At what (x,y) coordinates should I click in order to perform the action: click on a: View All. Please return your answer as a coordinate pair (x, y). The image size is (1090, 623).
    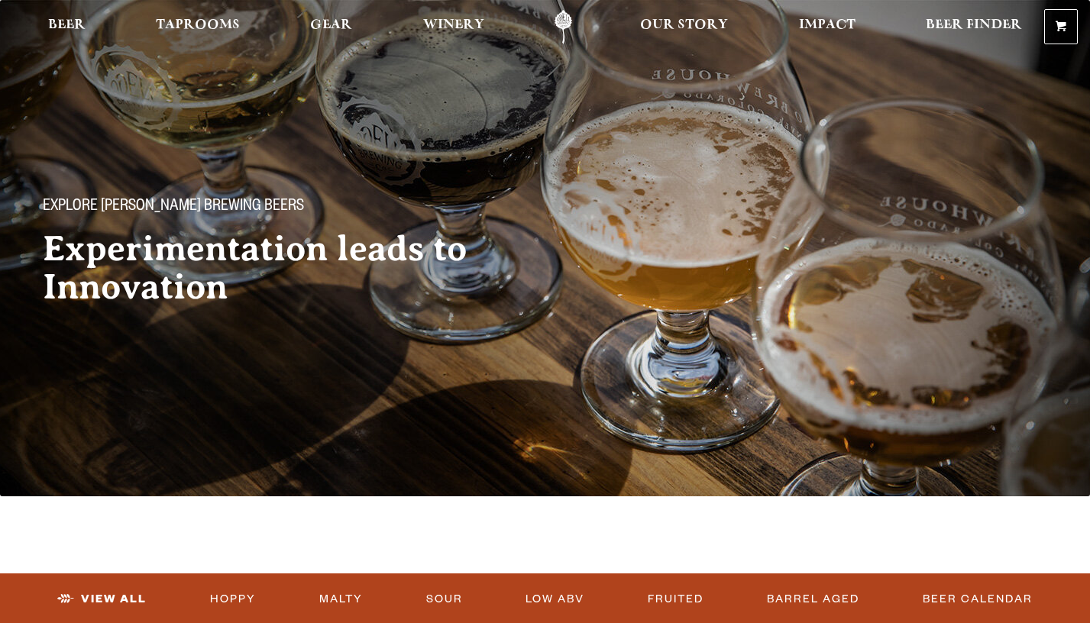
    Looking at the image, I should click on (102, 600).